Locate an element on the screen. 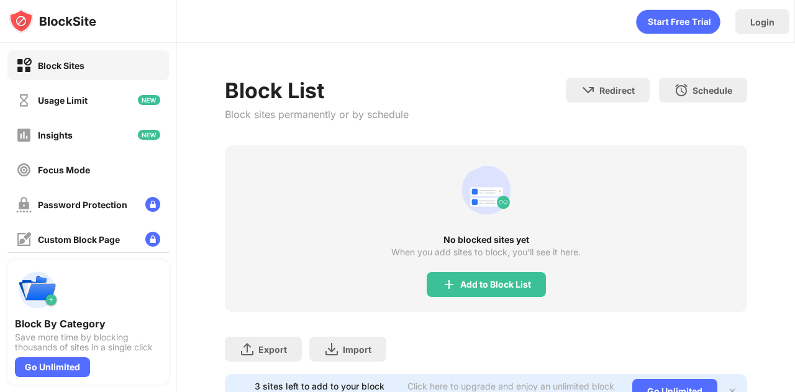 This screenshot has width=795, height=392. div: No blocked sites yet is located at coordinates (486, 240).